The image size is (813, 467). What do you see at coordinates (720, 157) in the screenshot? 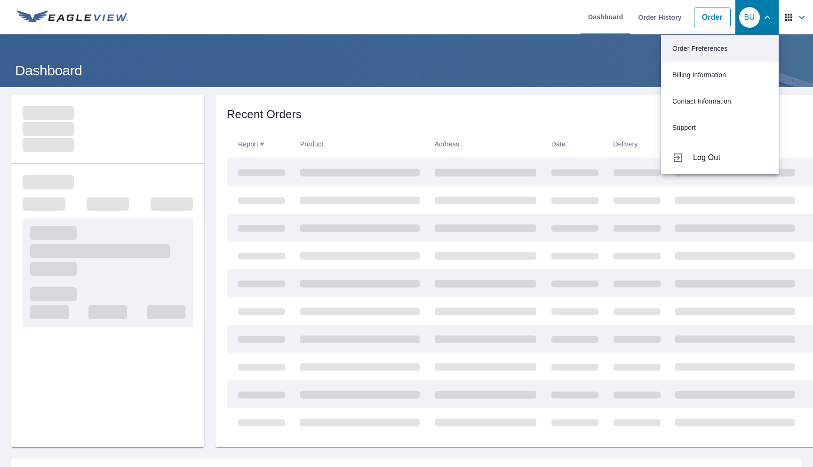
I see `button: Log Out` at bounding box center [720, 157].